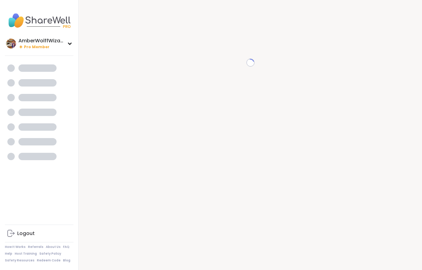  I want to click on a: Referrals, so click(36, 247).